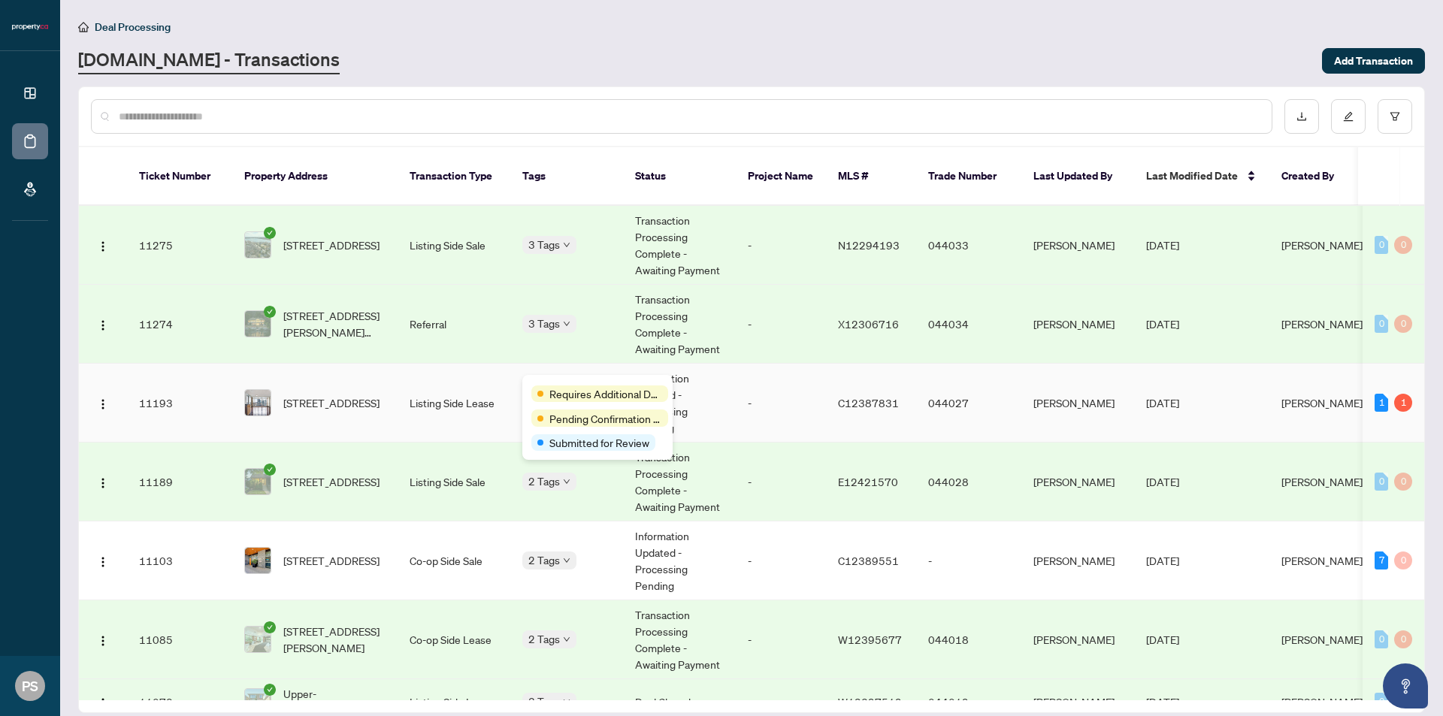 Image resolution: width=1443 pixels, height=716 pixels. Describe the element at coordinates (180, 403) in the screenshot. I see `td: 11193` at that location.